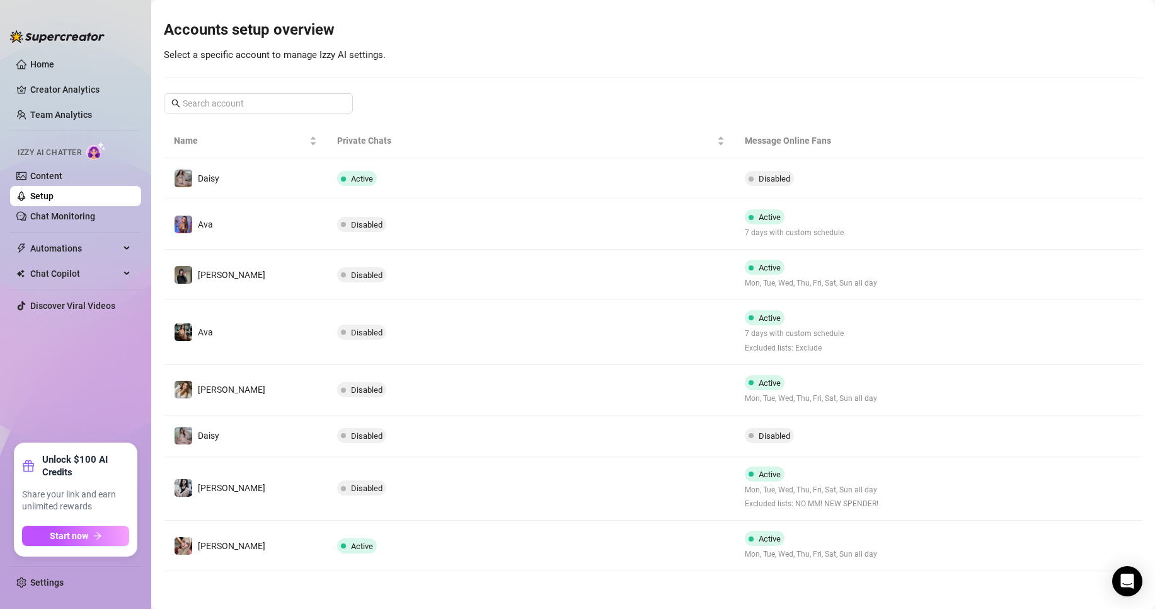  What do you see at coordinates (46, 176) in the screenshot?
I see `a: Content` at bounding box center [46, 176].